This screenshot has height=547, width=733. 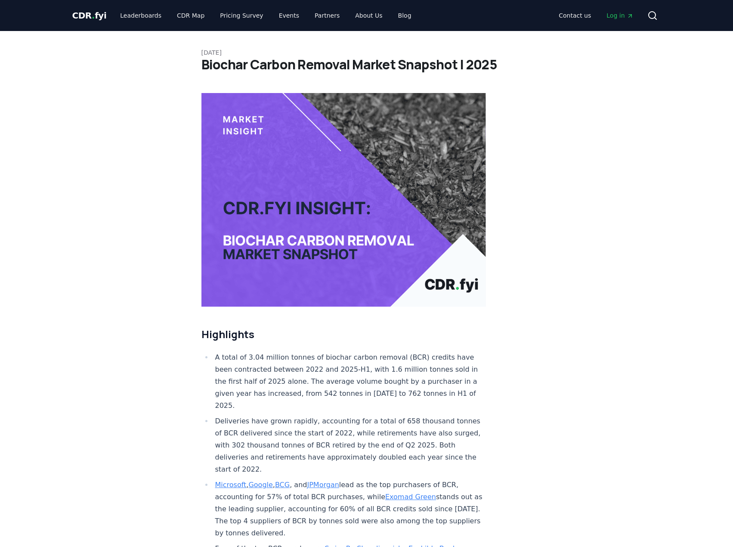 What do you see at coordinates (369, 16) in the screenshot?
I see `a: About Us` at bounding box center [369, 16].